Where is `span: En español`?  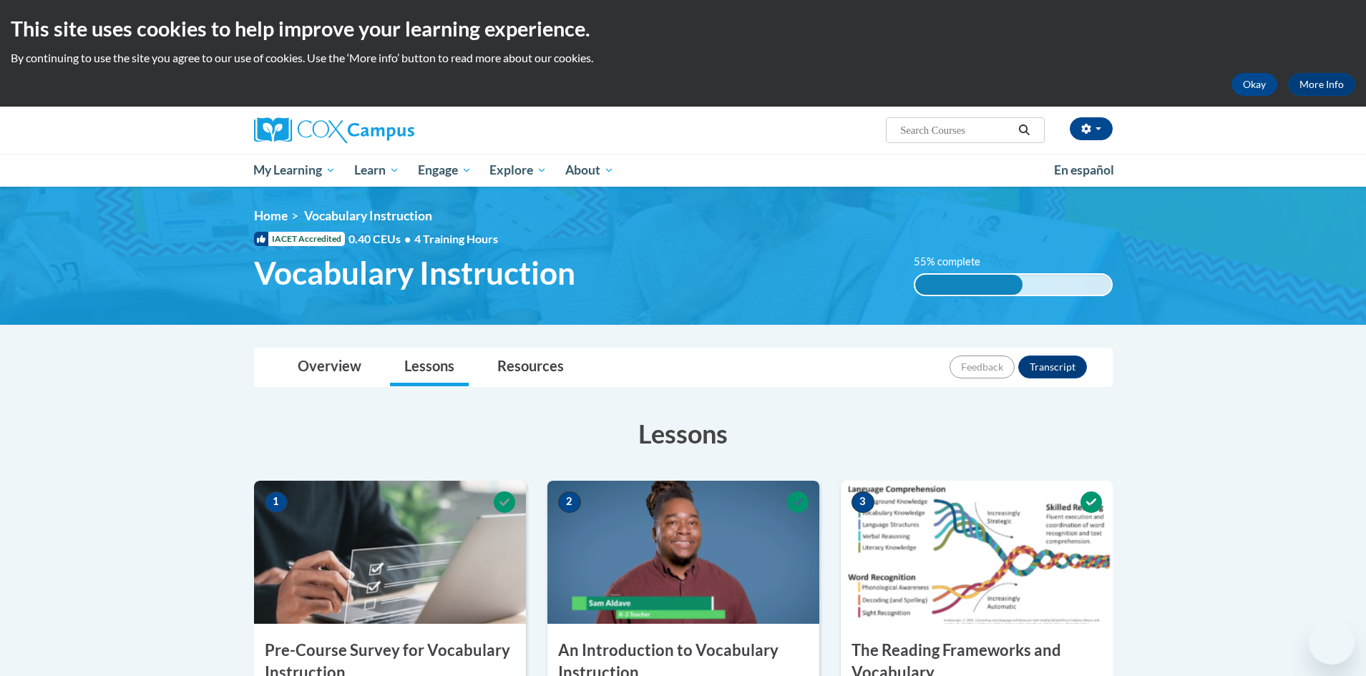 span: En español is located at coordinates (1084, 170).